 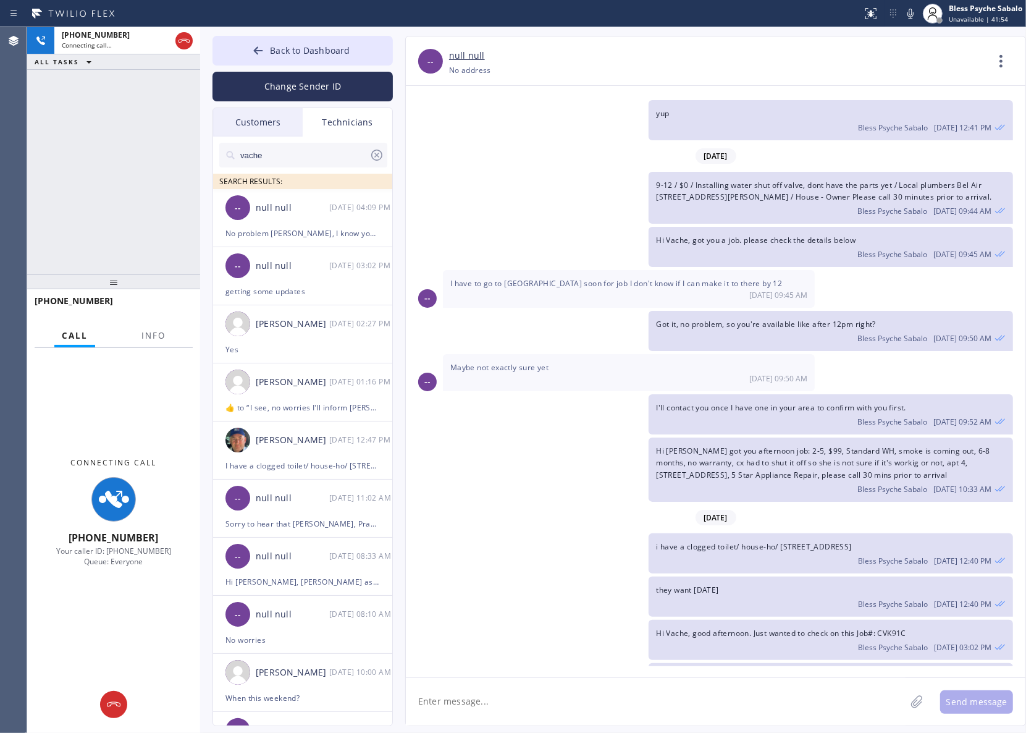 What do you see at coordinates (114, 462) in the screenshot?
I see `span: Connecting Call` at bounding box center [114, 462].